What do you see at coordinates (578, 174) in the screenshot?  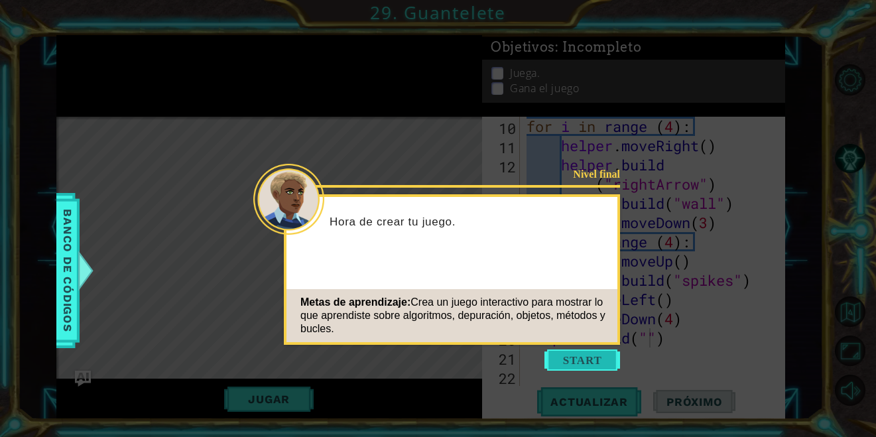 I see `div: Nivel final` at bounding box center [578, 174].